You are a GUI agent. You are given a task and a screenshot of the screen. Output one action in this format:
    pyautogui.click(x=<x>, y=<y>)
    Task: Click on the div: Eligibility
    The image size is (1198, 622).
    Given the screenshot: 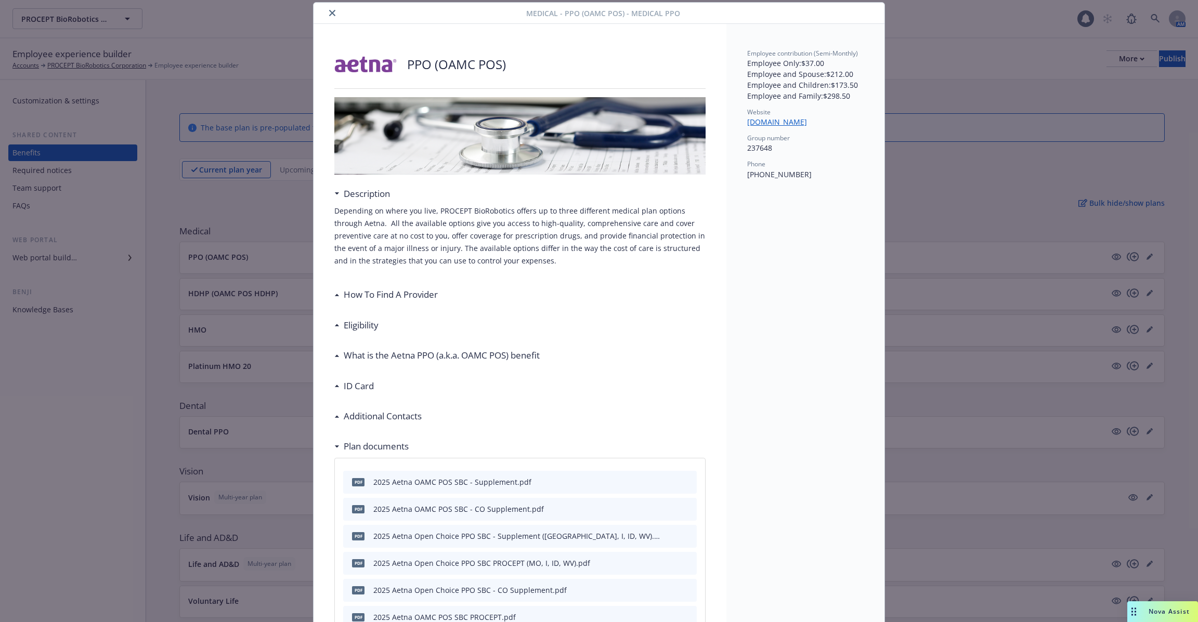 What is the action you would take?
    pyautogui.click(x=356, y=325)
    